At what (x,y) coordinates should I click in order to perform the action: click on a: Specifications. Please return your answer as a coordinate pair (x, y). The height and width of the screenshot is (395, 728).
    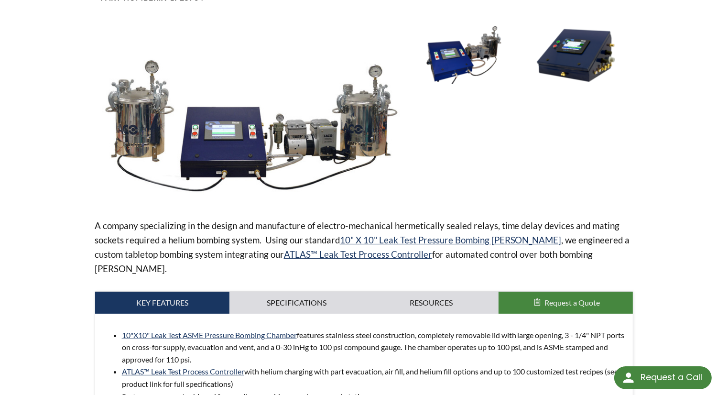
    Looking at the image, I should click on (296, 303).